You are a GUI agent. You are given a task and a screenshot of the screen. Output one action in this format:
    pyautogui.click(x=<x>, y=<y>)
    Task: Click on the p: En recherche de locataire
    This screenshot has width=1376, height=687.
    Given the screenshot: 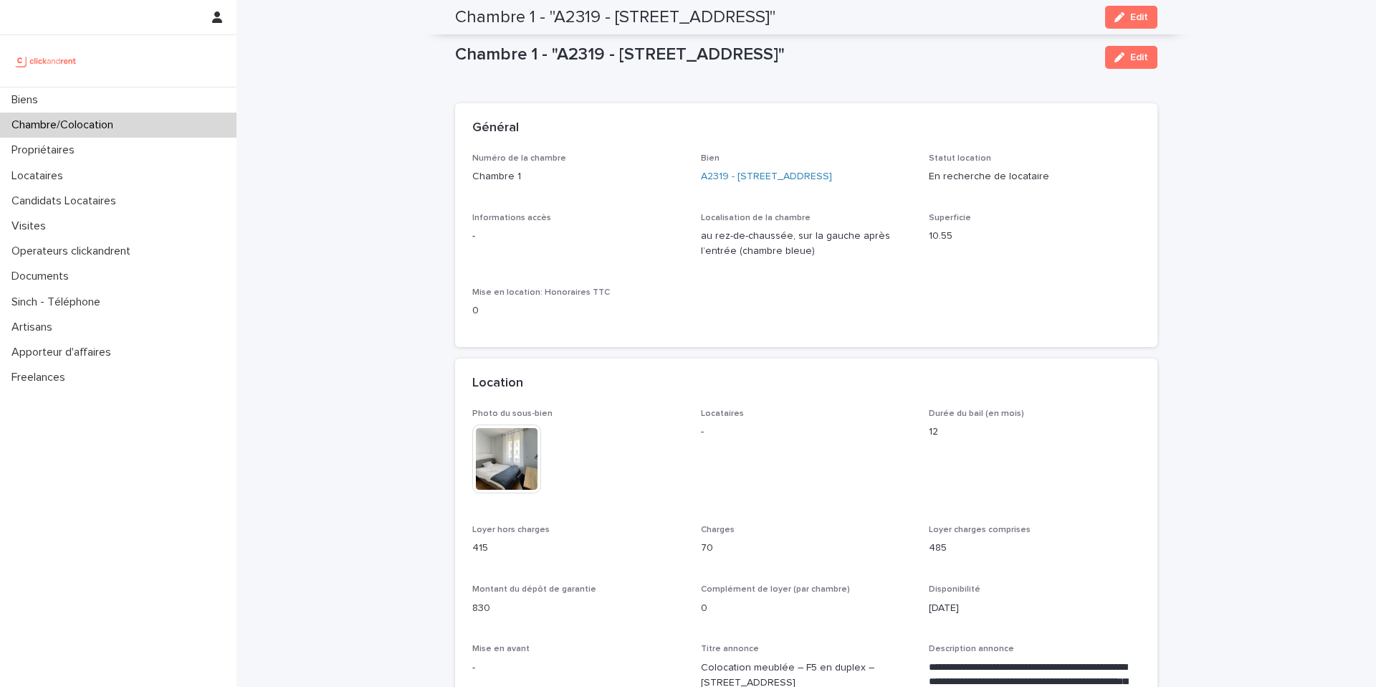 What is the action you would take?
    pyautogui.click(x=1035, y=176)
    